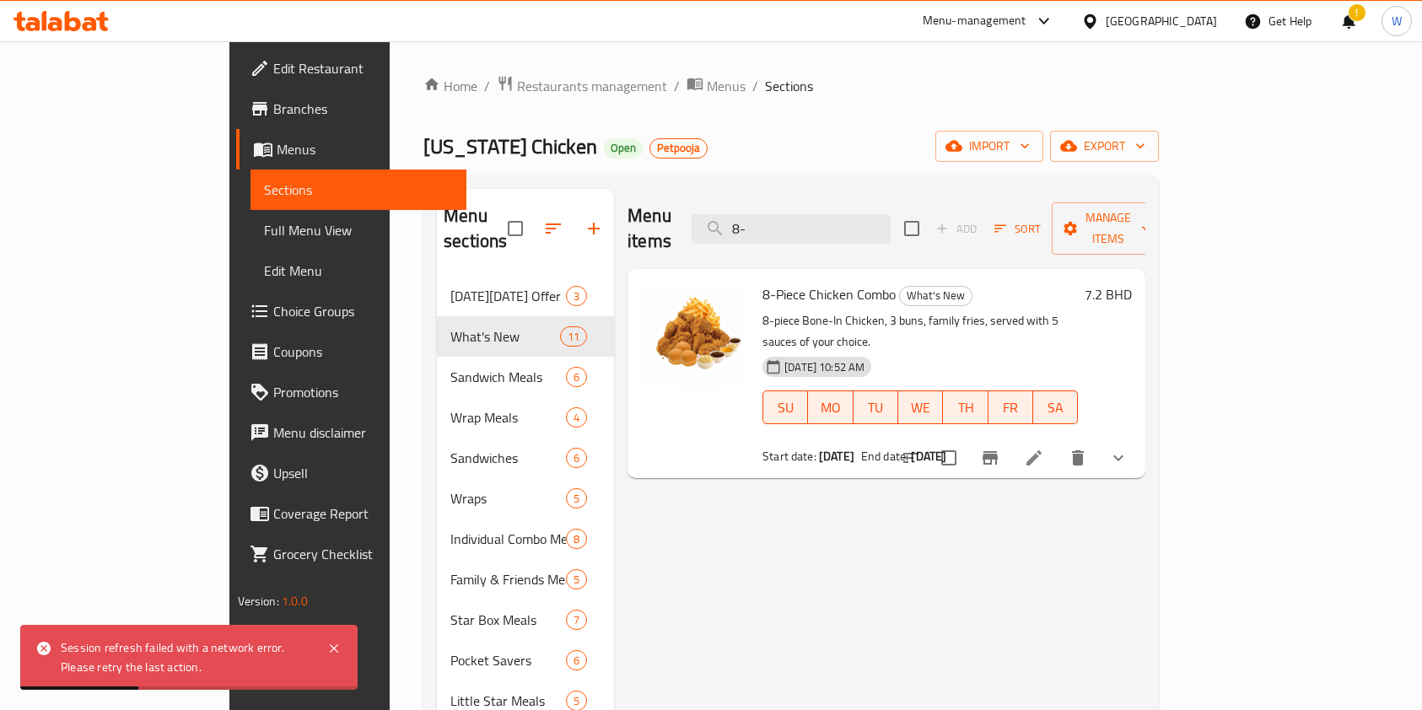 Image resolution: width=1422 pixels, height=710 pixels. I want to click on span: Wraps, so click(508, 499).